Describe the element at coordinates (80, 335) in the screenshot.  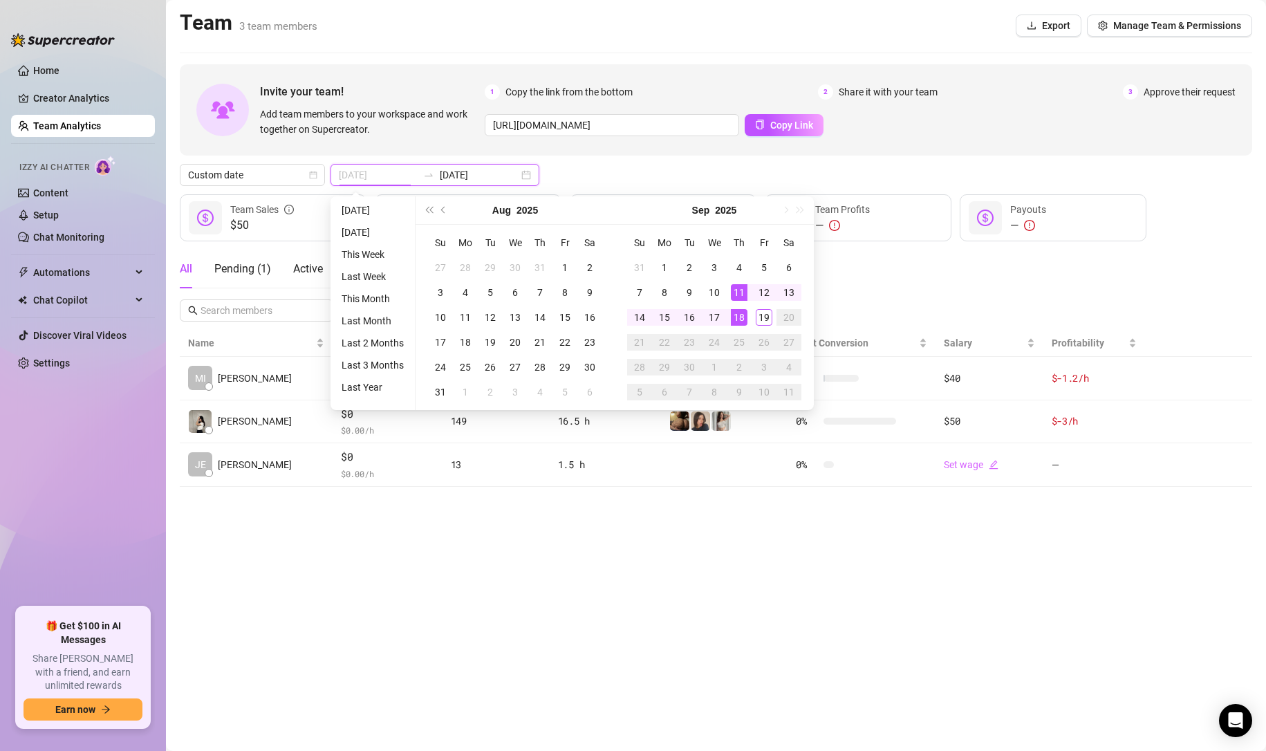
I see `a: Discover Viral Videos` at that location.